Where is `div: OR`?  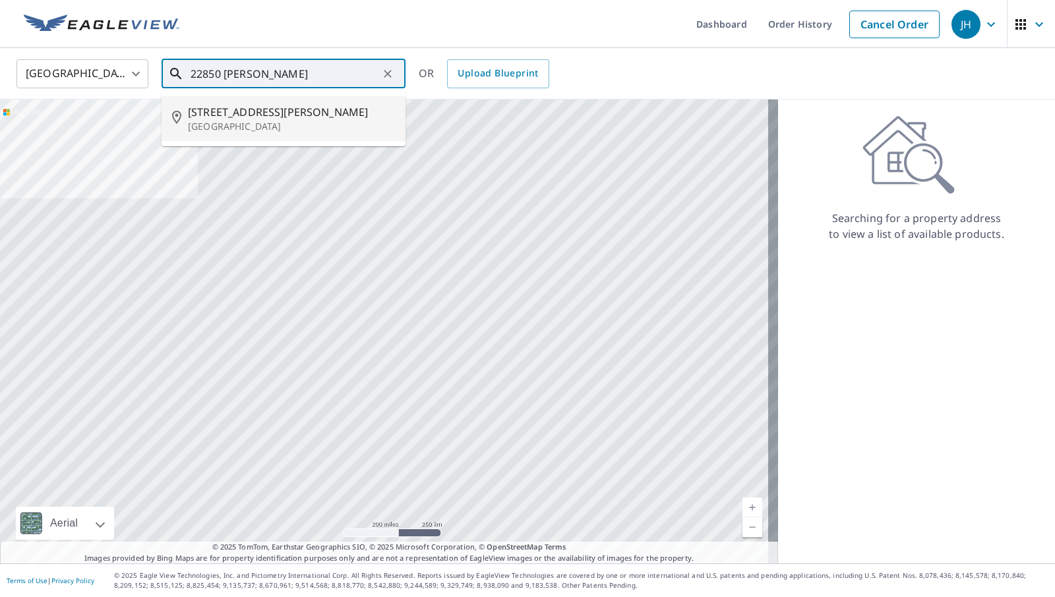 div: OR is located at coordinates (484, 74).